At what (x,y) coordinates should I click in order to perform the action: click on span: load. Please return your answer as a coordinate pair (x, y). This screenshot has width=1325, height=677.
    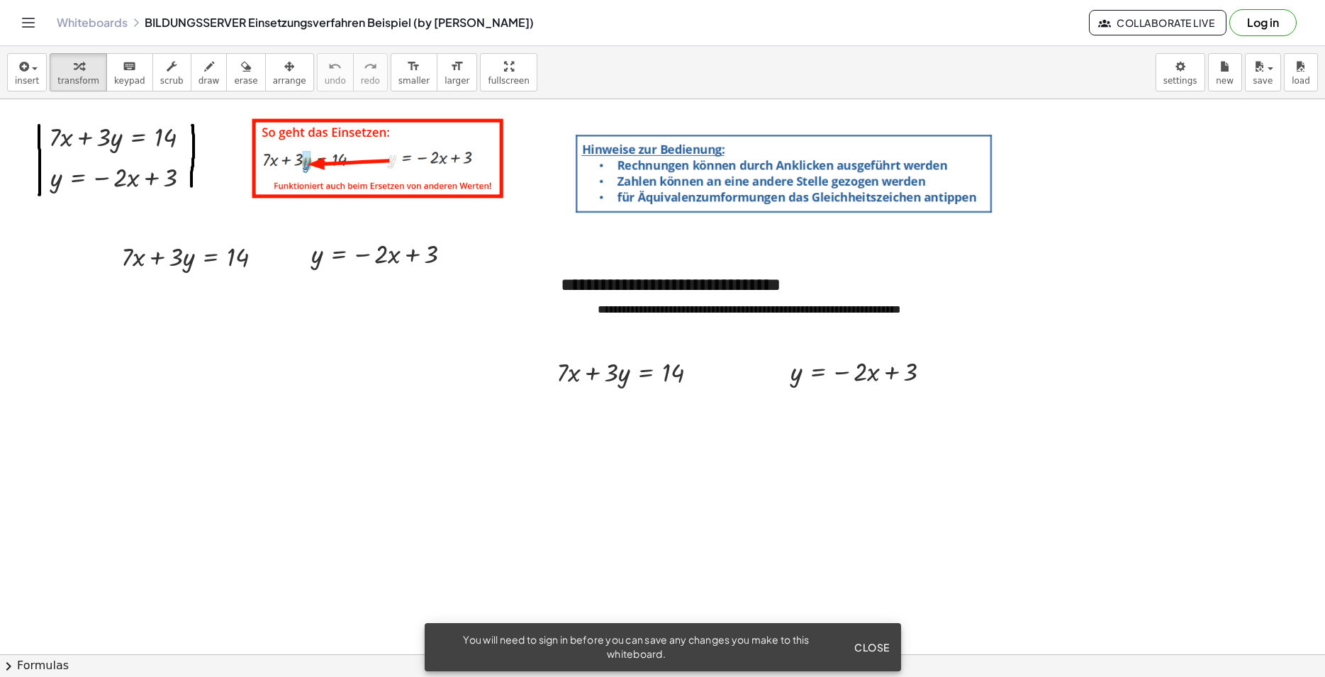
    Looking at the image, I should click on (1301, 81).